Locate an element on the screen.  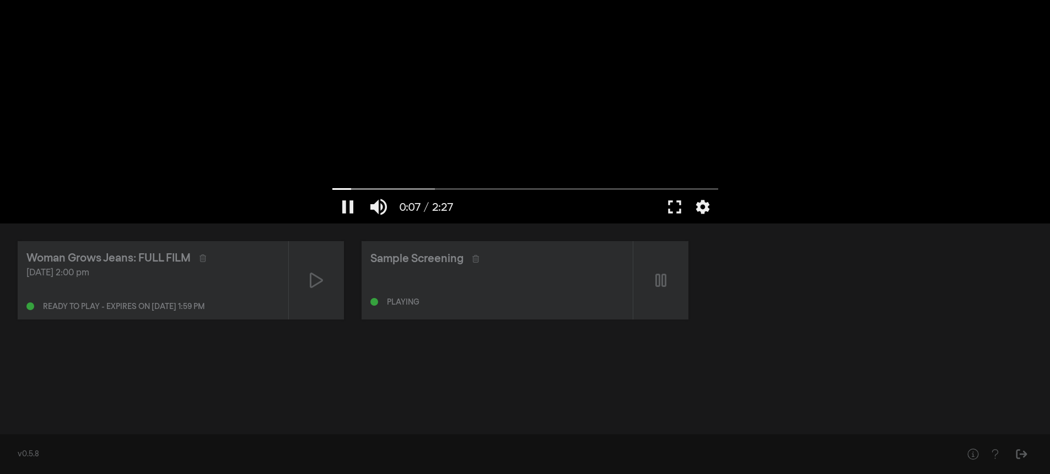
button: Mute is located at coordinates (379, 207).